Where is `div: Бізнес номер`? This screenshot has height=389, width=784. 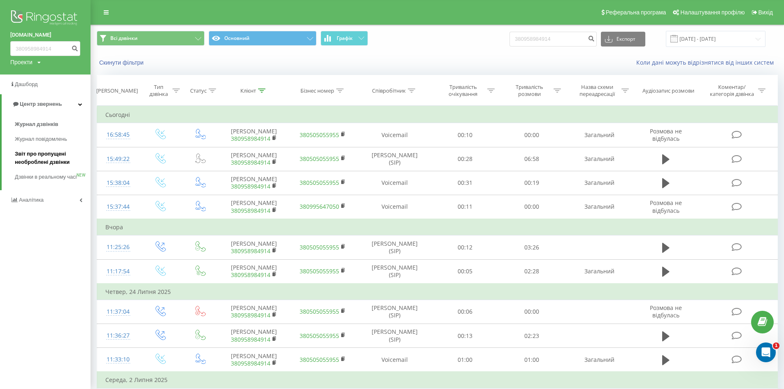
div: Бізнес номер is located at coordinates (317, 91).